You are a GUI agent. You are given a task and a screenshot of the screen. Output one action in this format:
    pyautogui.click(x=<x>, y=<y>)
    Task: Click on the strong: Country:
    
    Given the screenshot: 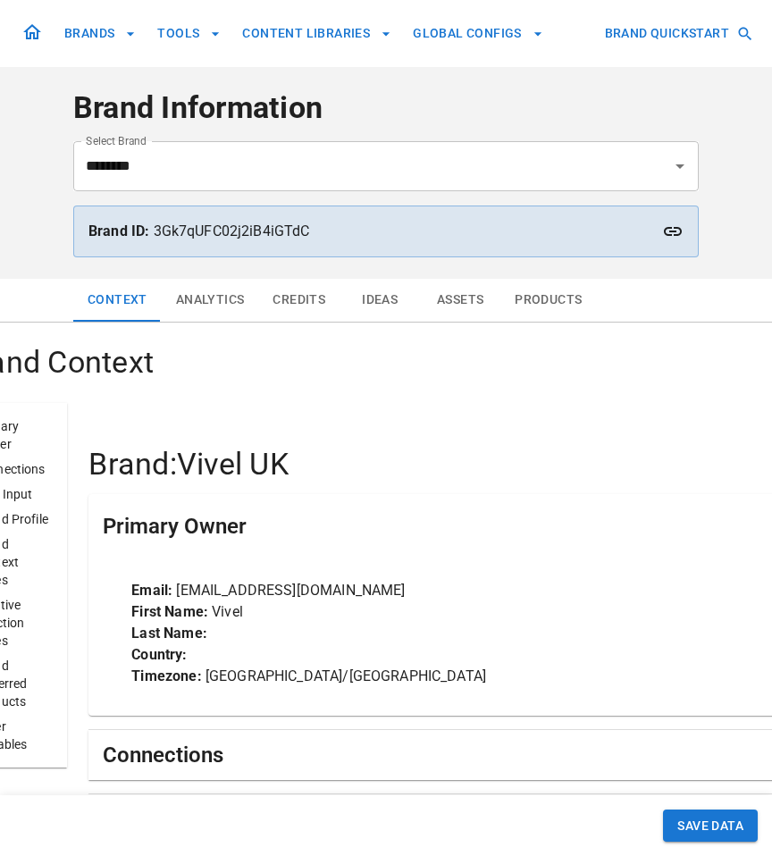 What is the action you would take?
    pyautogui.click(x=159, y=654)
    